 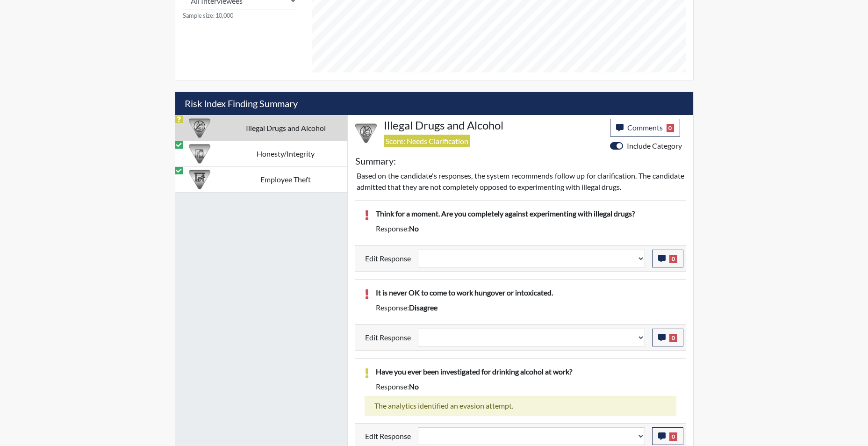 What do you see at coordinates (286, 153) in the screenshot?
I see `td: Honesty/Integrity` at bounding box center [286, 153].